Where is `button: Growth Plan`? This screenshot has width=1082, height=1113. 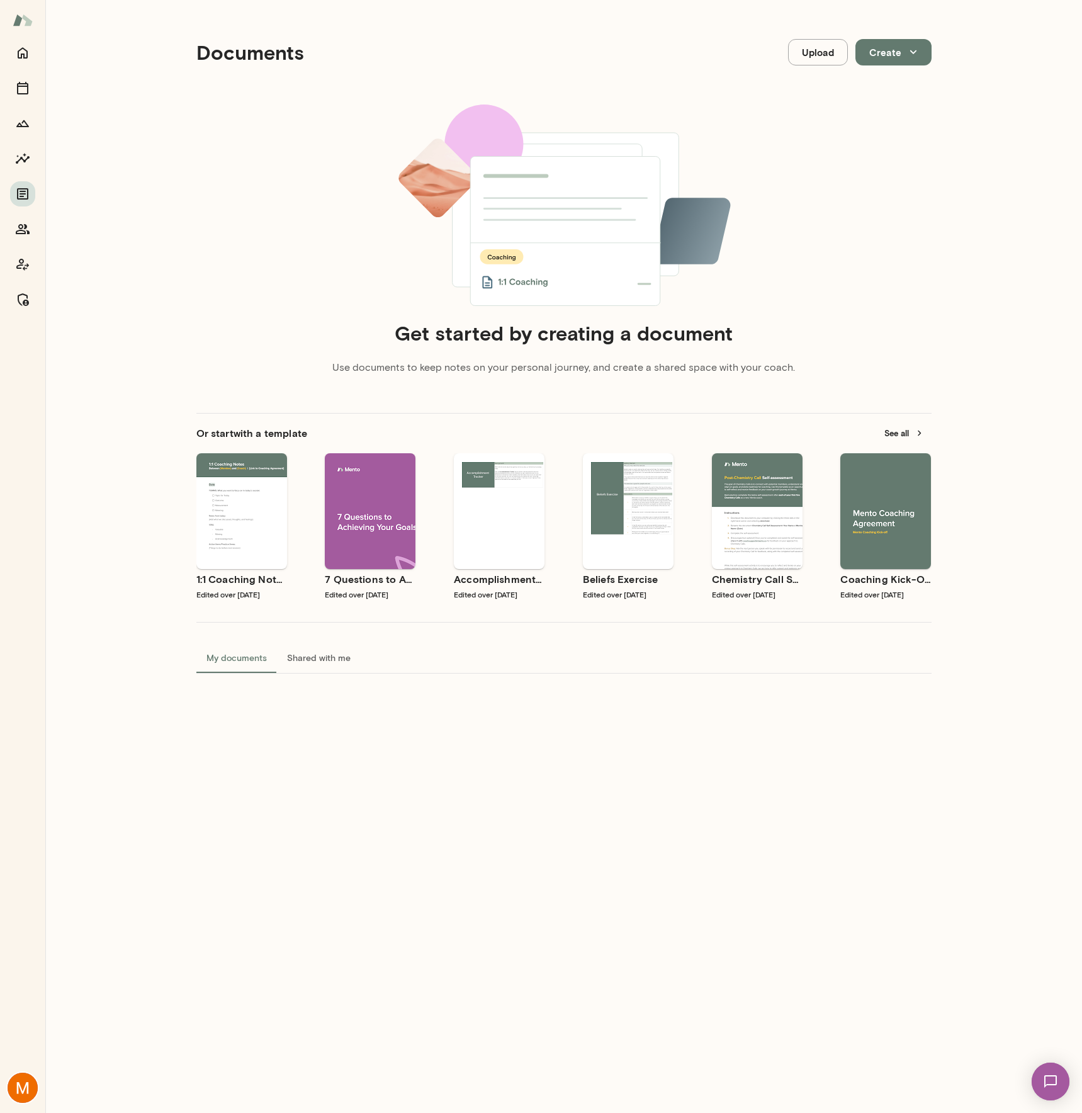 button: Growth Plan is located at coordinates (23, 123).